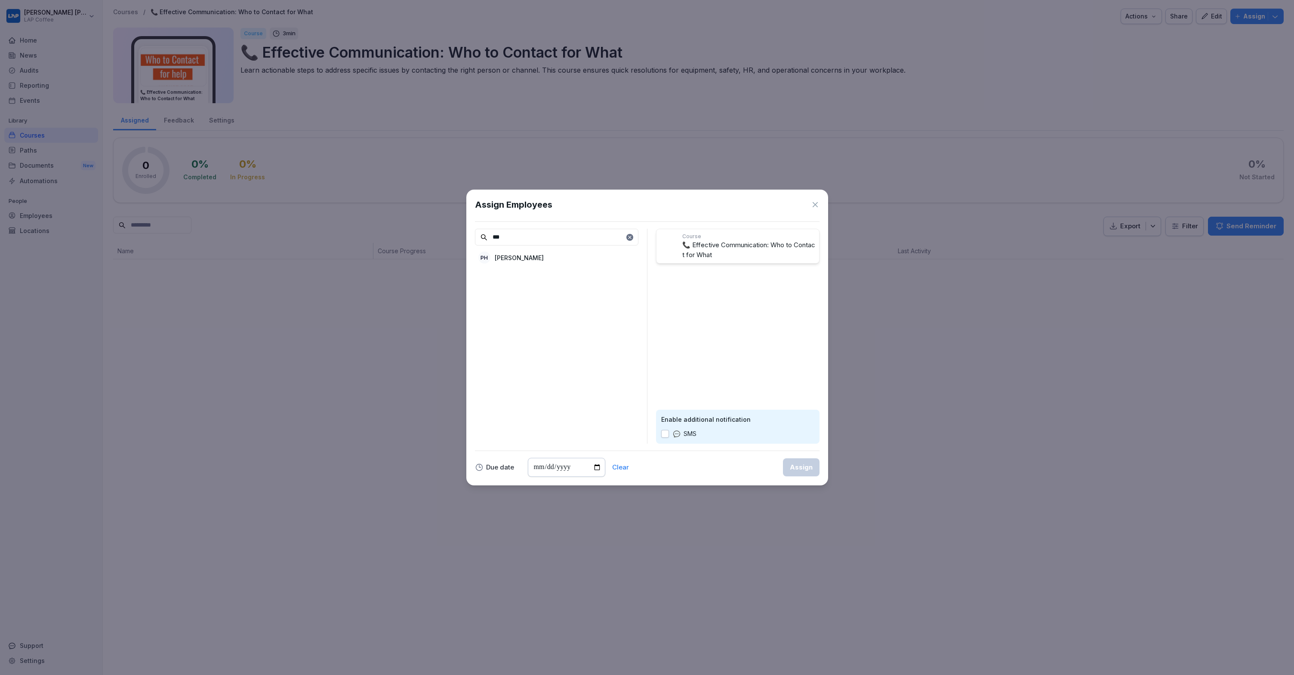 The image size is (1294, 675). Describe the element at coordinates (500, 468) in the screenshot. I see `p: Due date` at that location.